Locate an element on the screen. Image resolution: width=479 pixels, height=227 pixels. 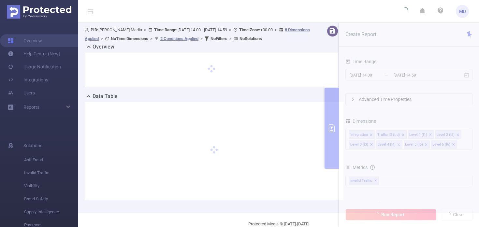
span: Anti-Fraud is located at coordinates (51, 160).